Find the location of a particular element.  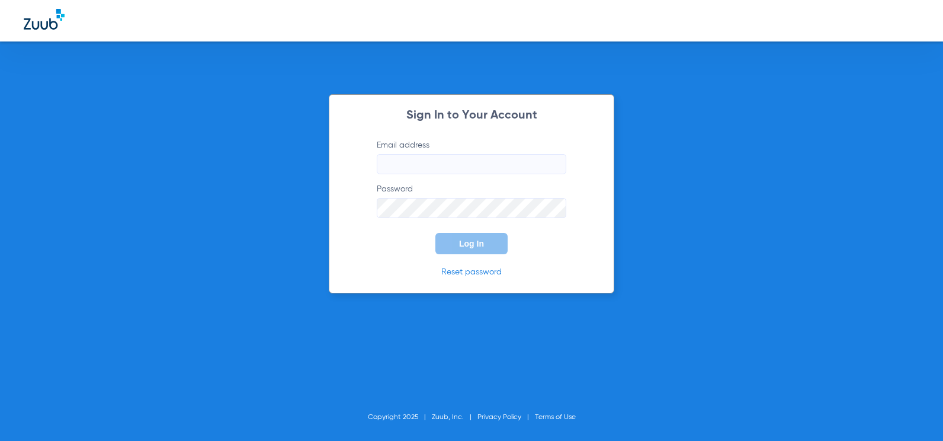

label: Email address is located at coordinates (472, 156).